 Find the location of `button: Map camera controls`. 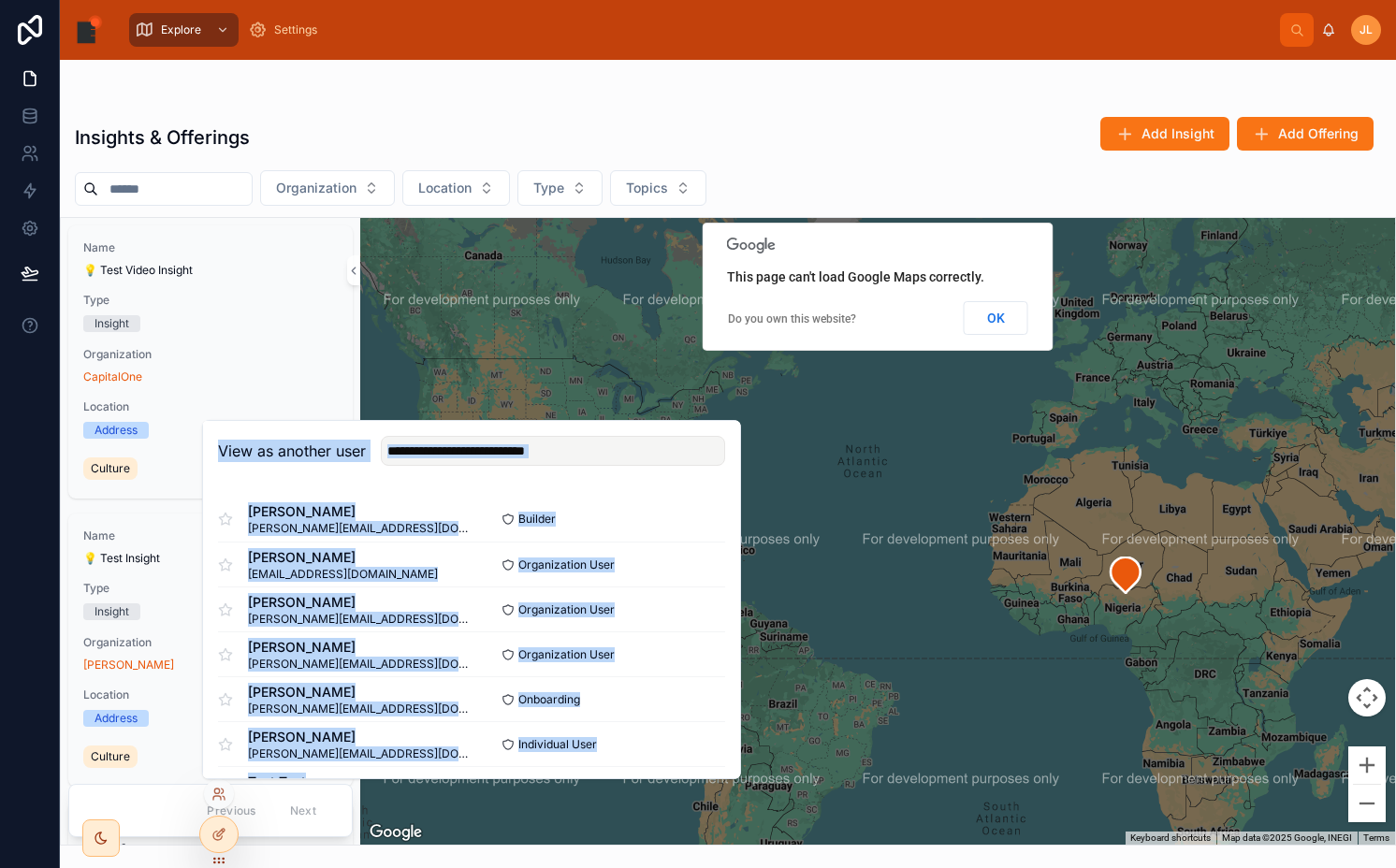

button: Map camera controls is located at coordinates (1367, 698).